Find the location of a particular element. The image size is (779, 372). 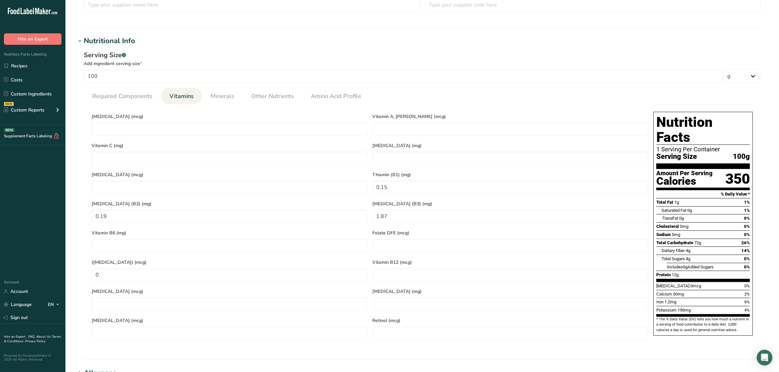

span: 26% is located at coordinates (746, 243).